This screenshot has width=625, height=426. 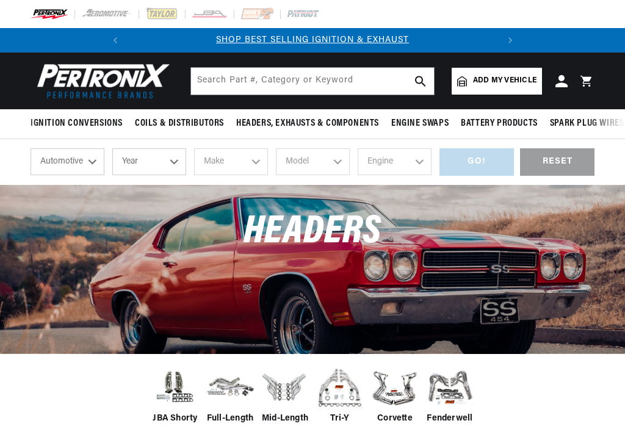 I want to click on span: Battery Products, so click(x=500, y=123).